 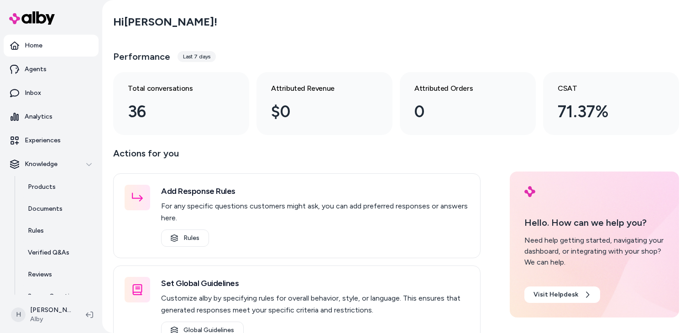 I want to click on h3: Set Global Guidelines, so click(x=315, y=284).